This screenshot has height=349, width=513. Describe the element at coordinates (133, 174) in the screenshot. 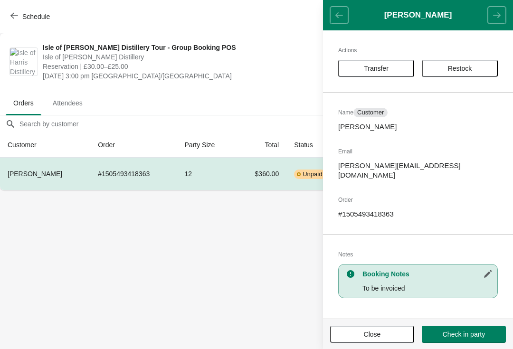

I see `td: # 1505493418363` at that location.